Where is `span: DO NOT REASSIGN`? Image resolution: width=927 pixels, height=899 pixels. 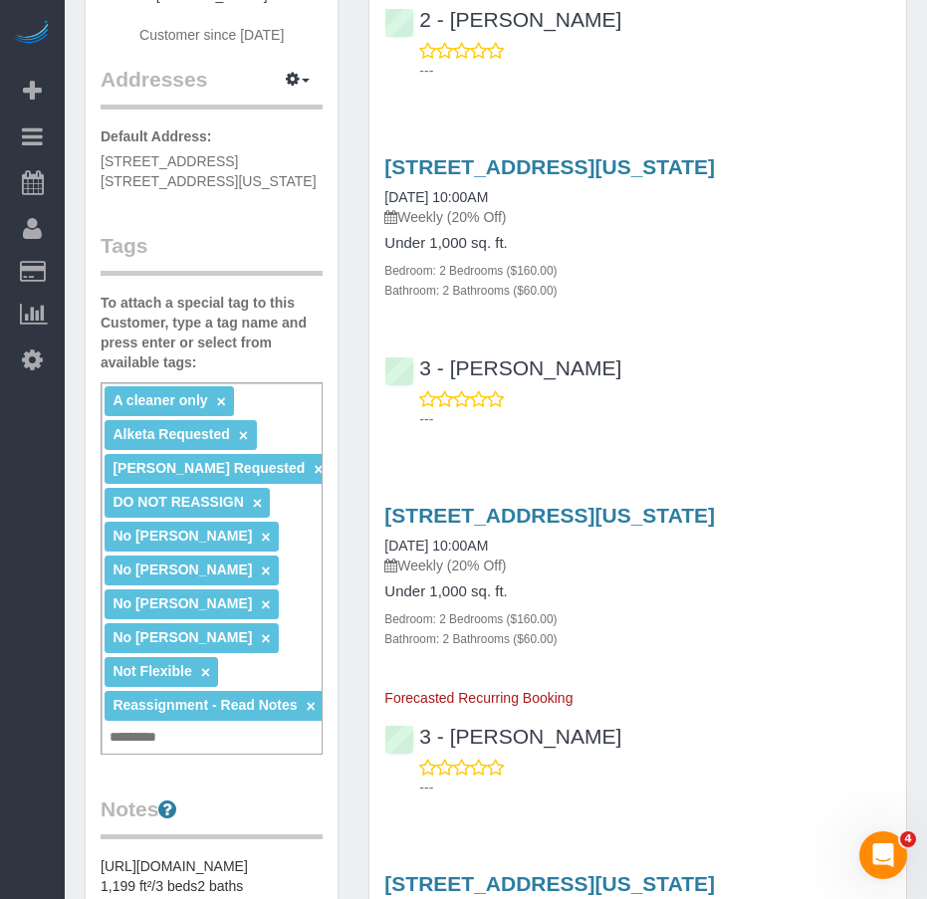 span: DO NOT REASSIGN is located at coordinates (177, 502).